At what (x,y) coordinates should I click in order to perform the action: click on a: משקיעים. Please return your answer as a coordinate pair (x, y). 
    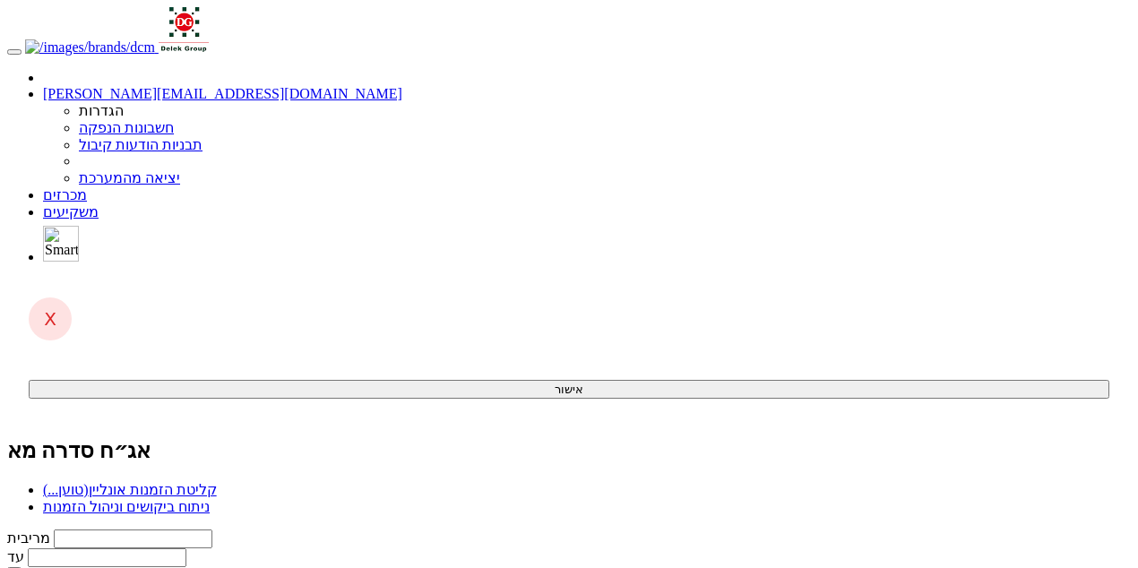
    Looking at the image, I should click on (71, 211).